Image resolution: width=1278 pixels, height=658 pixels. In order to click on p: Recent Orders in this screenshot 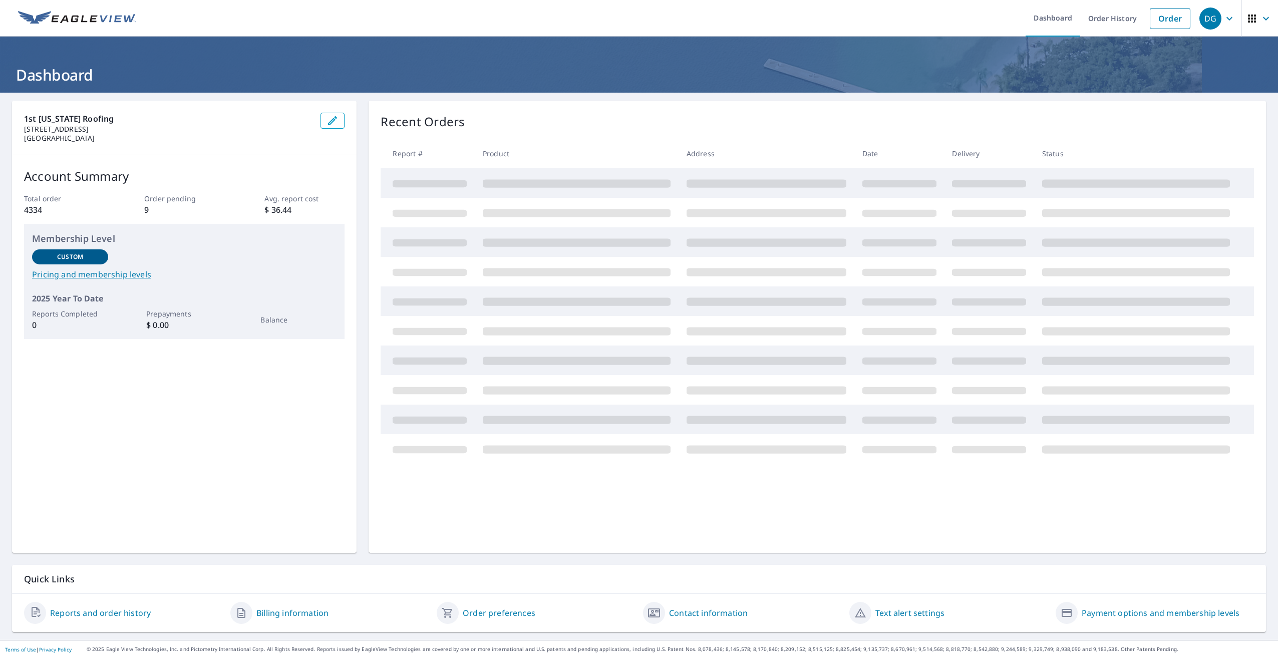, I will do `click(423, 122)`.